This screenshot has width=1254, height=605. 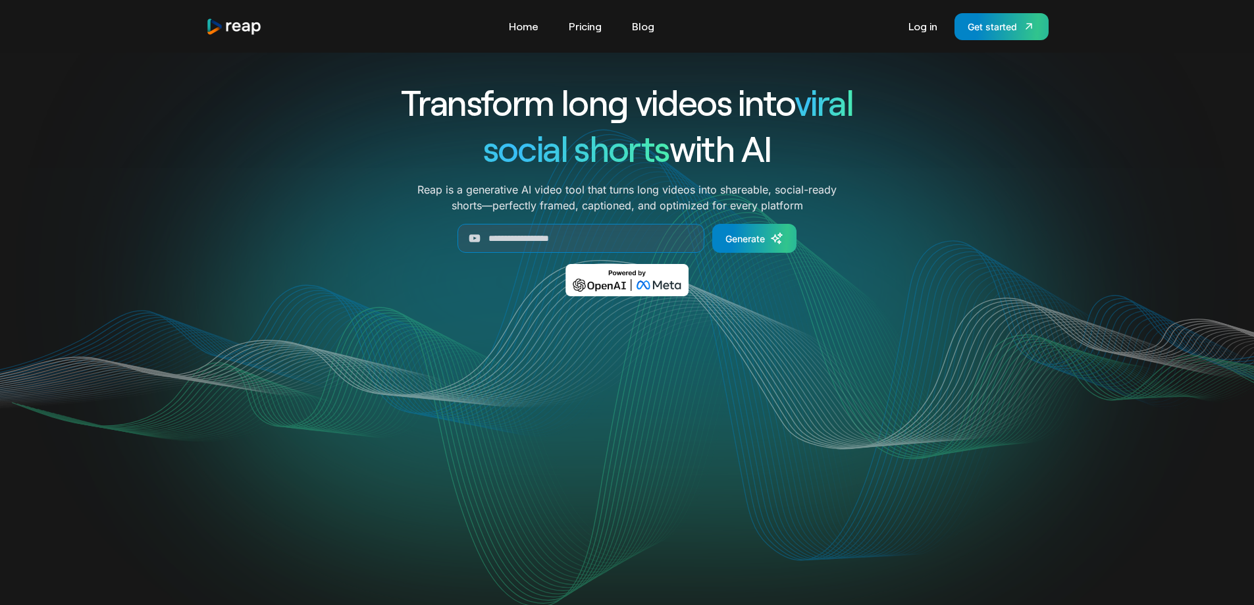 What do you see at coordinates (628, 238) in the screenshot?
I see `form: Generate Form` at bounding box center [628, 238].